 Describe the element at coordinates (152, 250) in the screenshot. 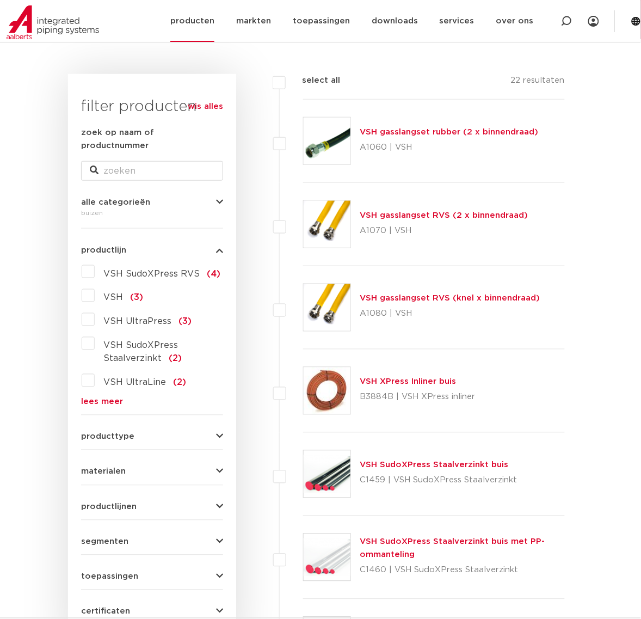

I see `button: productlijn` at that location.